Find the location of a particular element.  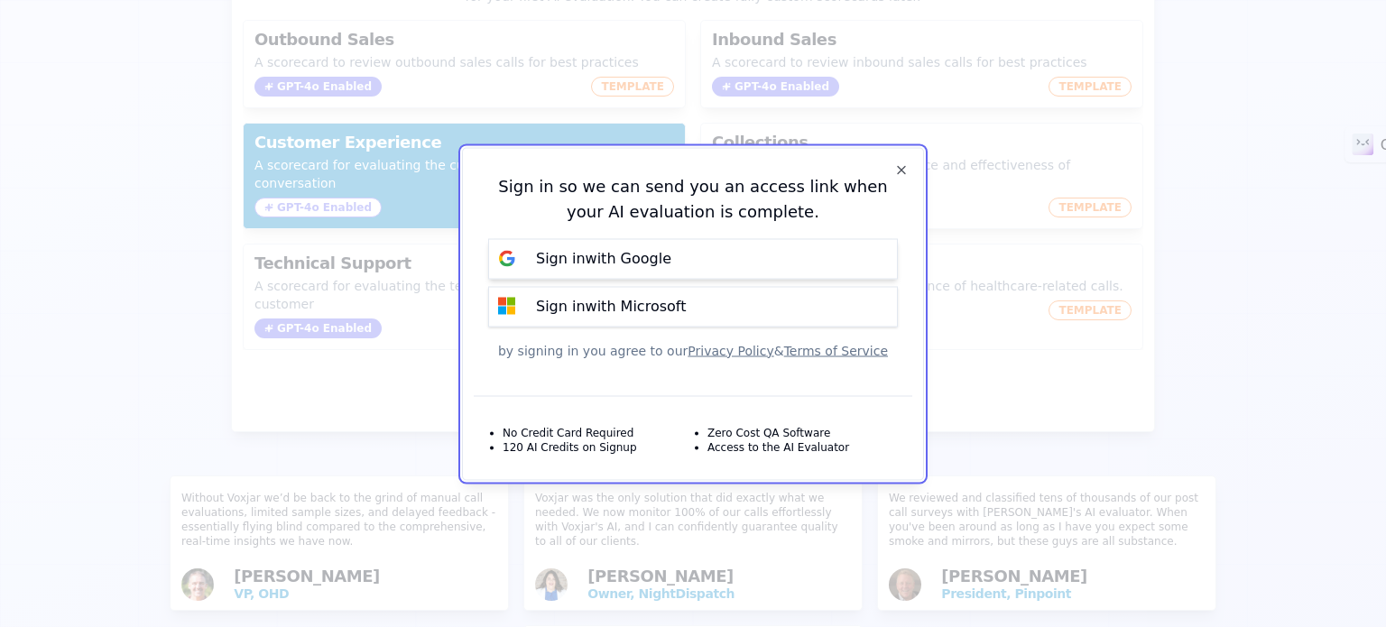

li: 120 AI Credits on Signup is located at coordinates (569, 447).